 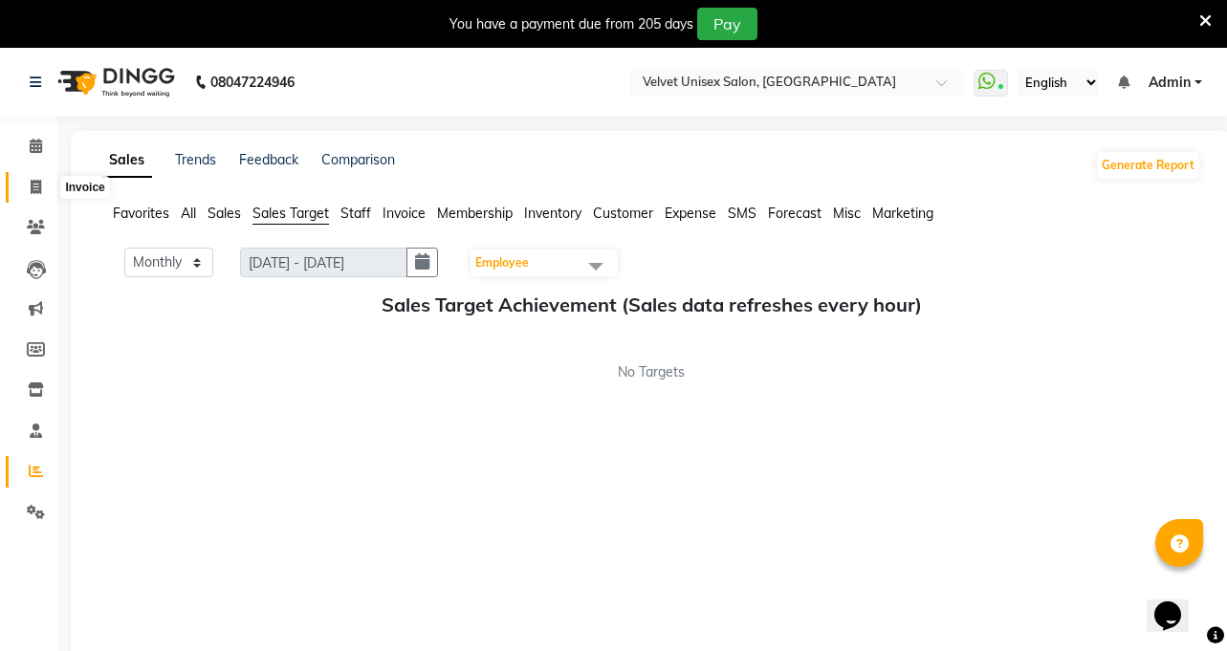 I want to click on span: Favorites, so click(x=141, y=213).